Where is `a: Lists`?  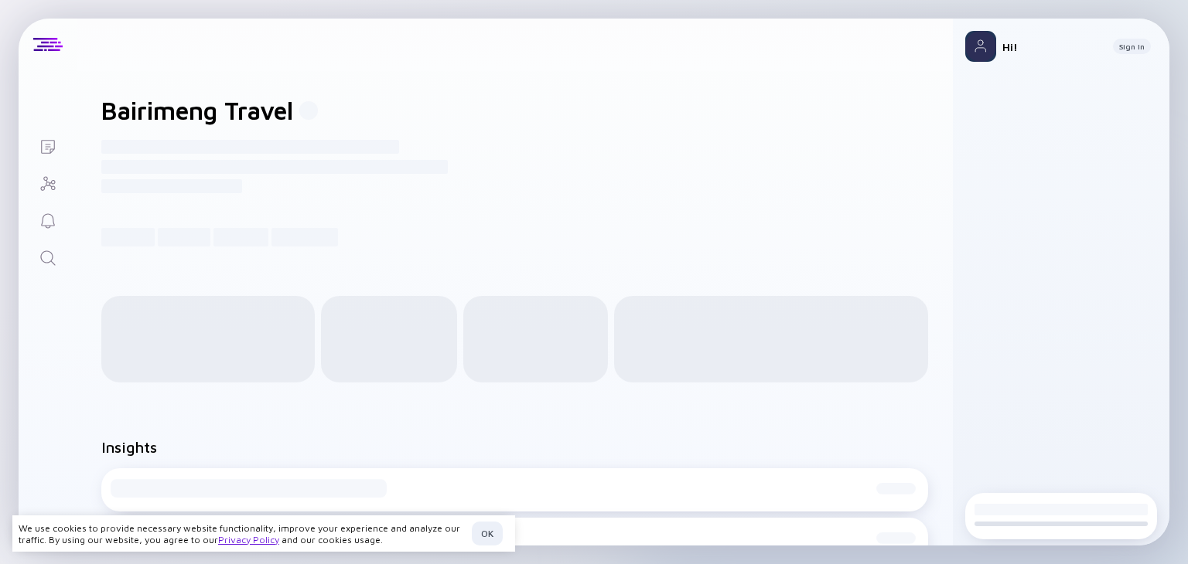 a: Lists is located at coordinates (47, 145).